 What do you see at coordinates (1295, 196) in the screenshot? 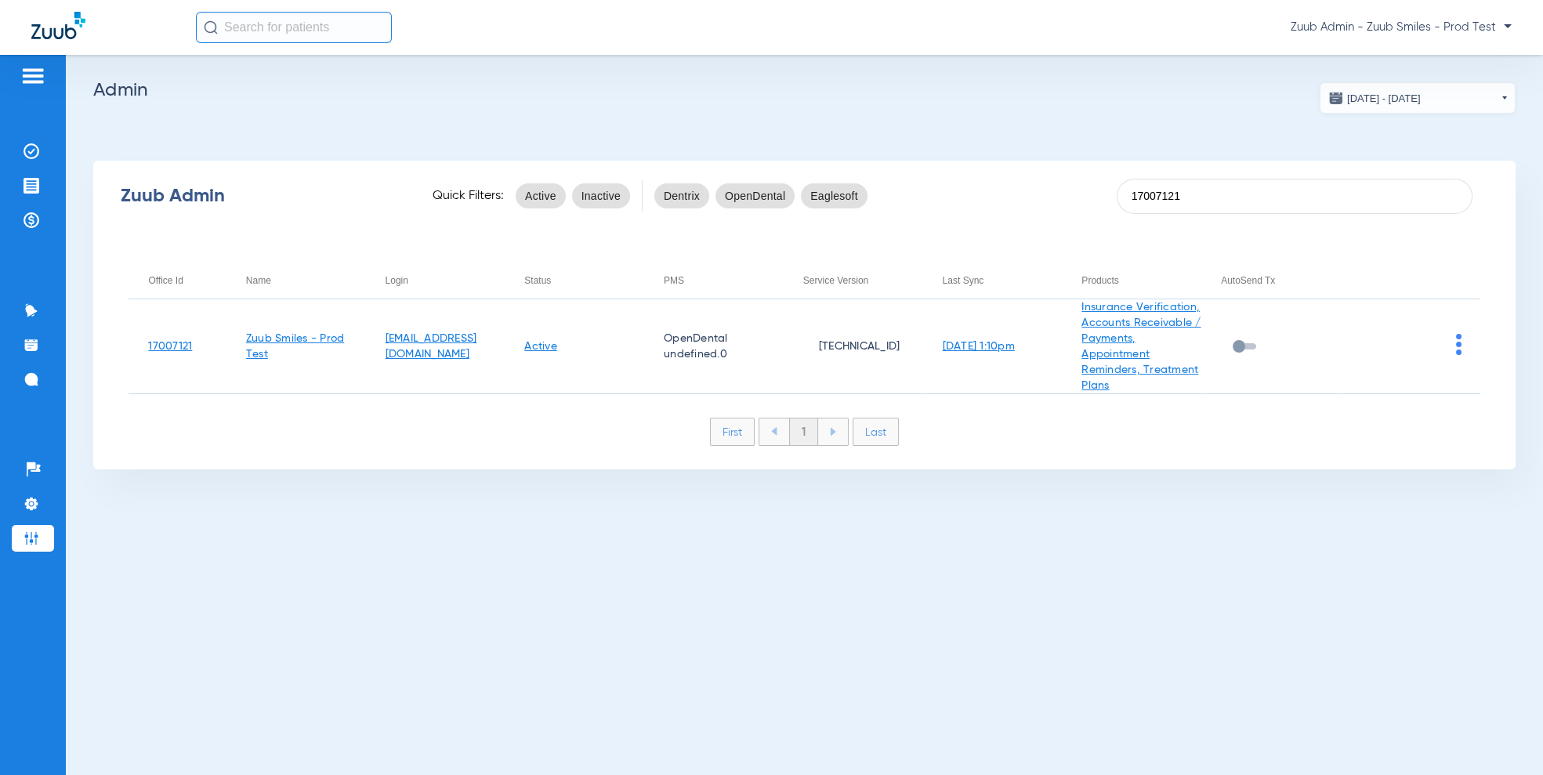
I see `input: SEARCH office ID, email, name` at bounding box center [1295, 196].